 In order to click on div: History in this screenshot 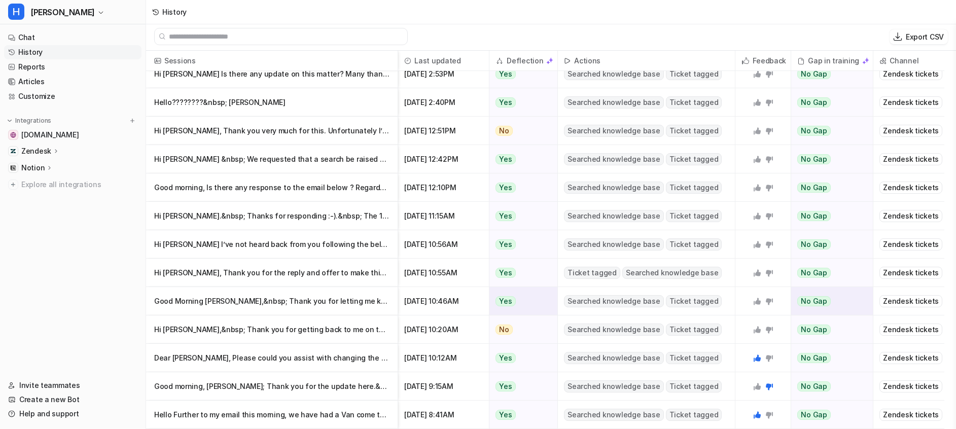, I will do `click(174, 12)`.